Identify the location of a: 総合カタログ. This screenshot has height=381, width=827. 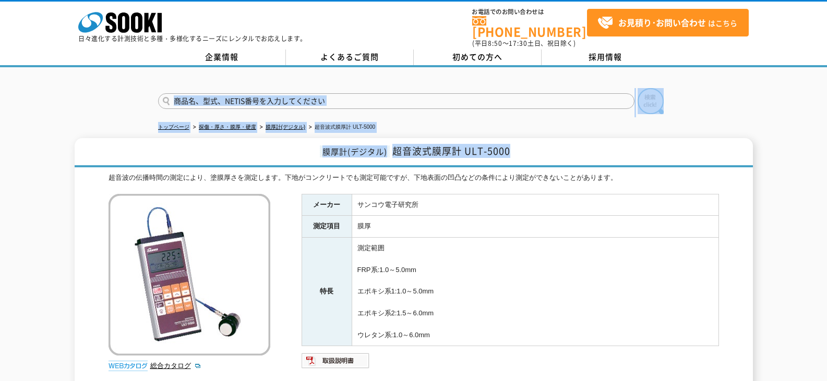
(176, 366).